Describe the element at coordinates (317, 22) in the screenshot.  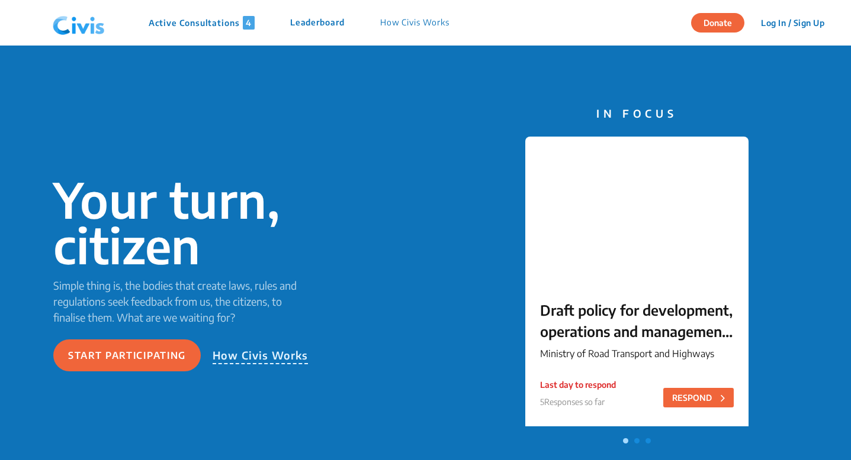
I see `p: Leaderboard` at that location.